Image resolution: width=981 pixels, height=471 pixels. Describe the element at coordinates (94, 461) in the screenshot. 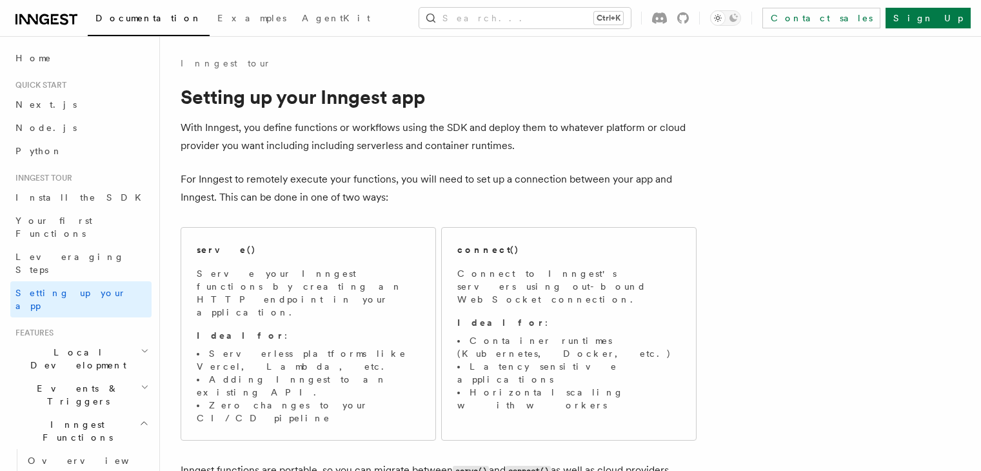

I see `span: Overview` at that location.